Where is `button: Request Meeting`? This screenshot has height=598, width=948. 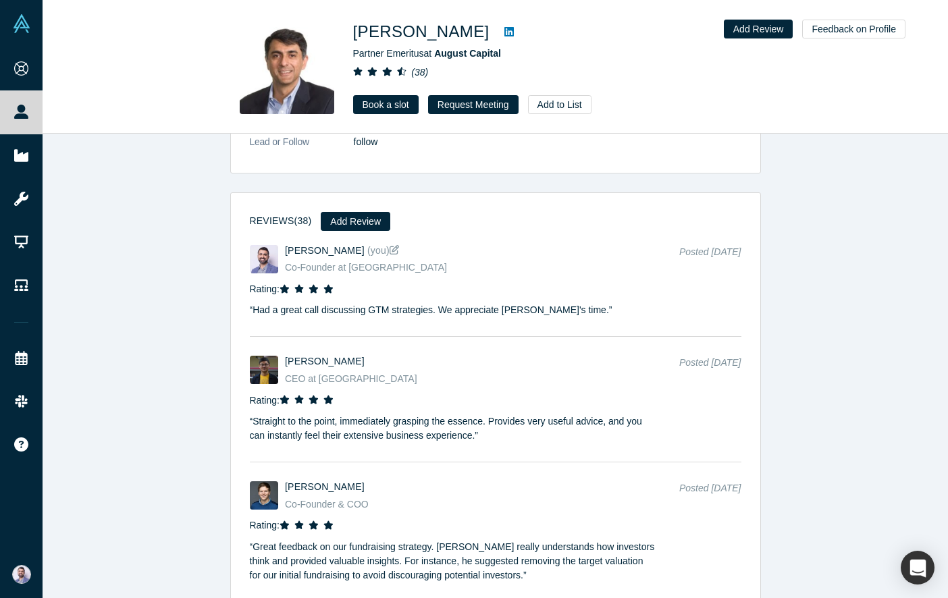 button: Request Meeting is located at coordinates (473, 105).